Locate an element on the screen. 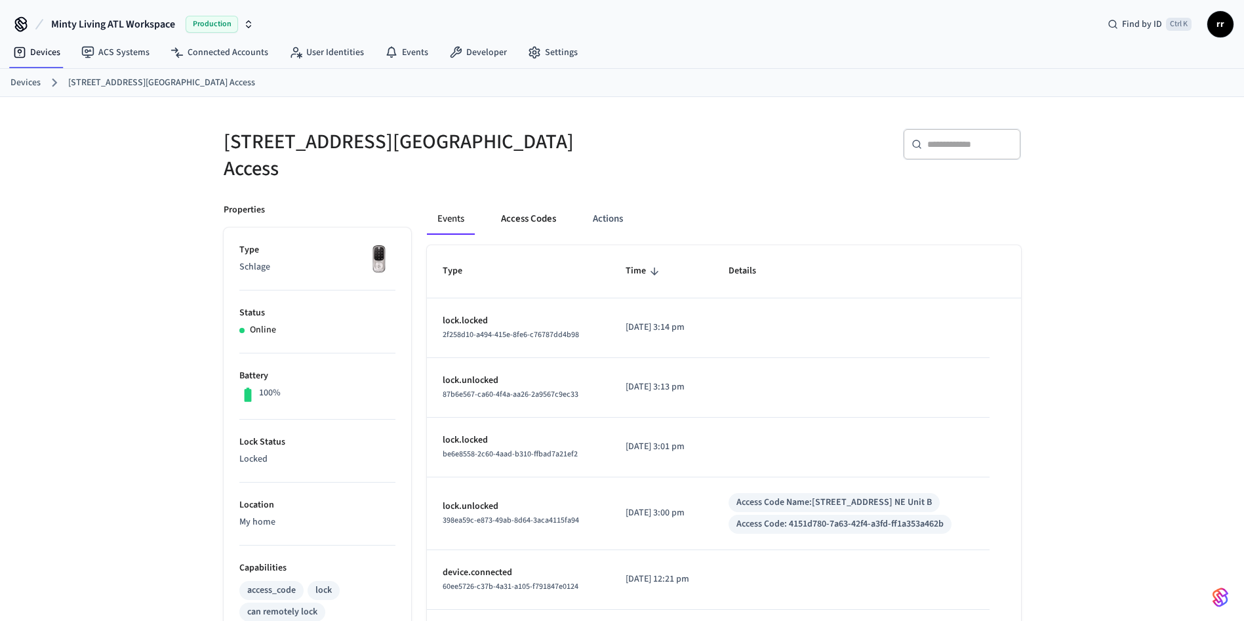 Image resolution: width=1244 pixels, height=621 pixels. div: can remotely lock is located at coordinates (282, 612).